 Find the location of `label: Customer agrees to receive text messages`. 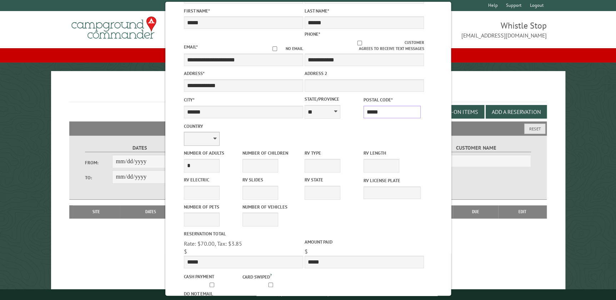

label: Customer agrees to receive text messages is located at coordinates (364, 46).